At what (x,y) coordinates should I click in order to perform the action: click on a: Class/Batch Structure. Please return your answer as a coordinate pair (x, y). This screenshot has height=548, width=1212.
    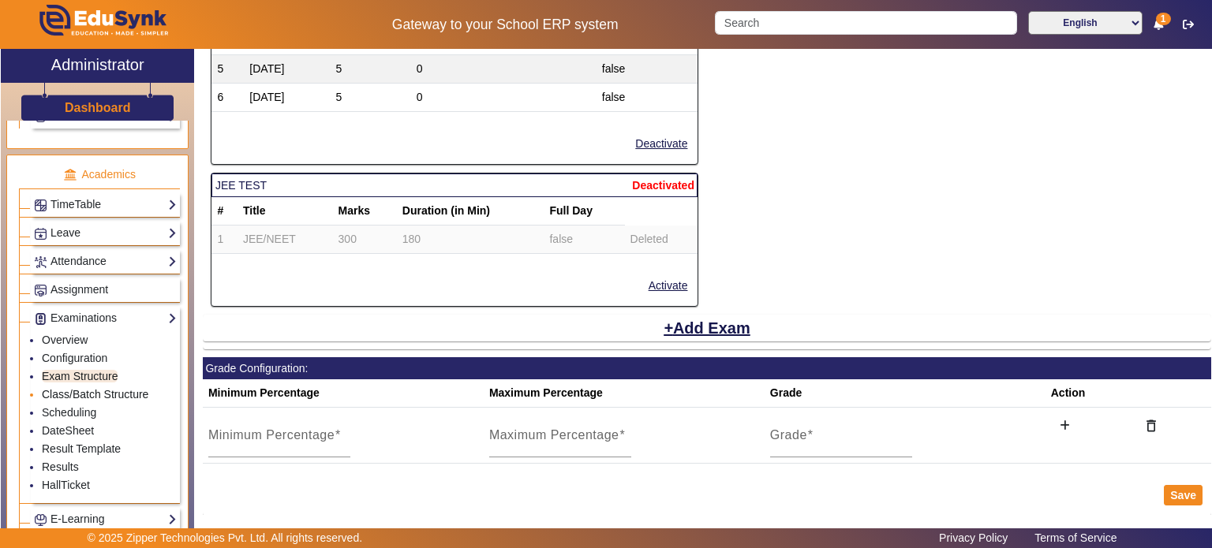
    Looking at the image, I should click on (95, 395).